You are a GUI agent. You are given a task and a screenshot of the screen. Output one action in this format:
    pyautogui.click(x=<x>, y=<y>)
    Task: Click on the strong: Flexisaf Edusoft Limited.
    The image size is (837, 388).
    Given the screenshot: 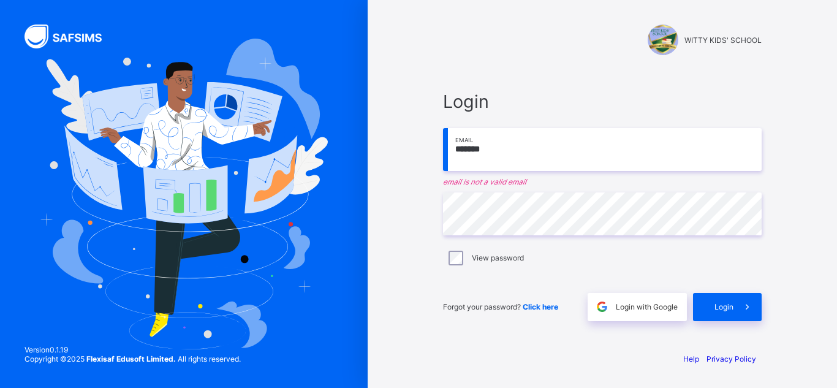 What is the action you would take?
    pyautogui.click(x=131, y=358)
    